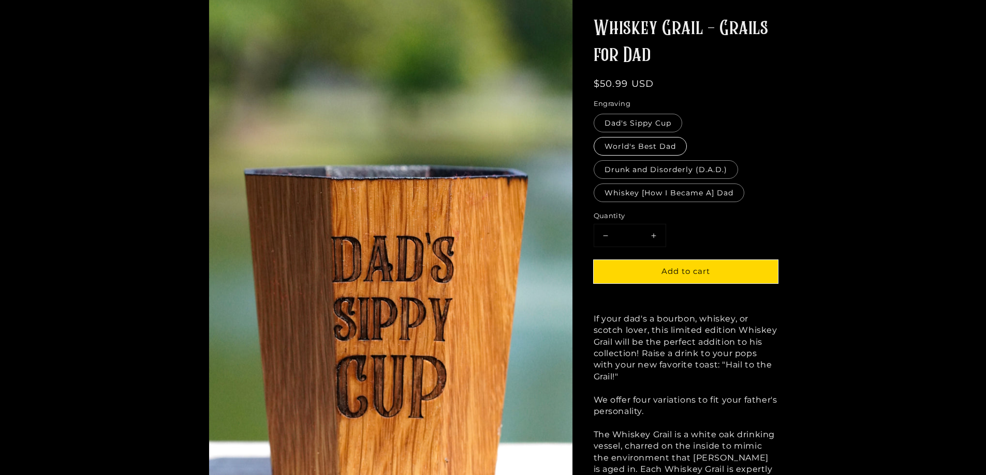  I want to click on label: Dad's Sippy Cup, so click(637, 123).